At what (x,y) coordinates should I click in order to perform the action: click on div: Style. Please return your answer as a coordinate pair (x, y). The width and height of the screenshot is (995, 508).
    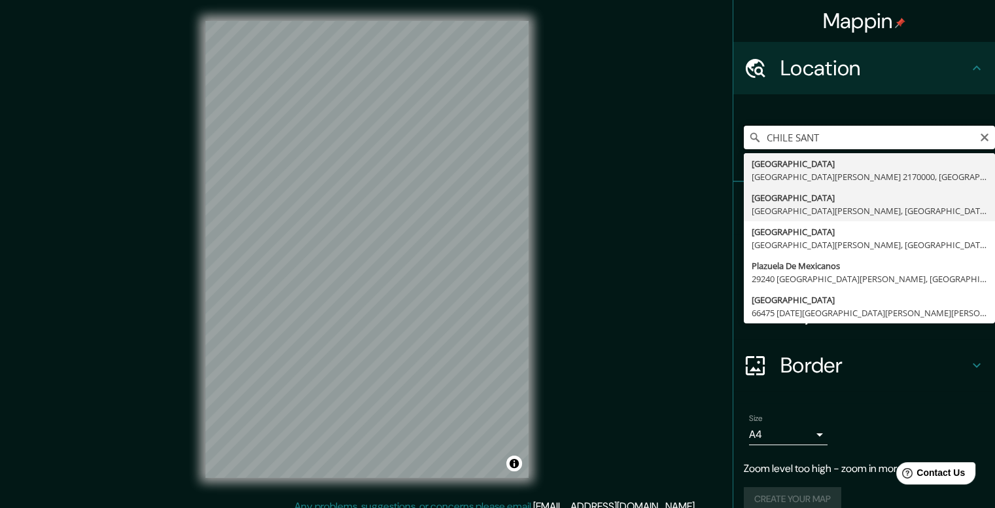
    Looking at the image, I should click on (864, 260).